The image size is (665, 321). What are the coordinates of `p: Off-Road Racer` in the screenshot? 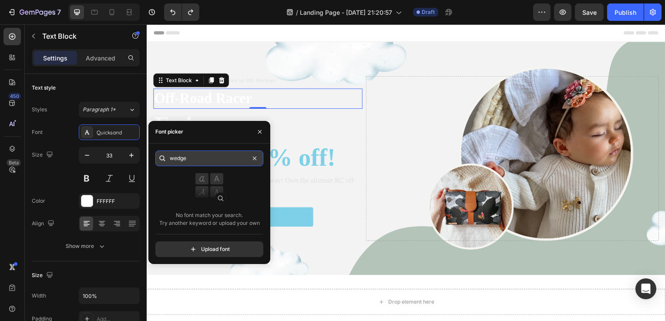 It's located at (112, 75).